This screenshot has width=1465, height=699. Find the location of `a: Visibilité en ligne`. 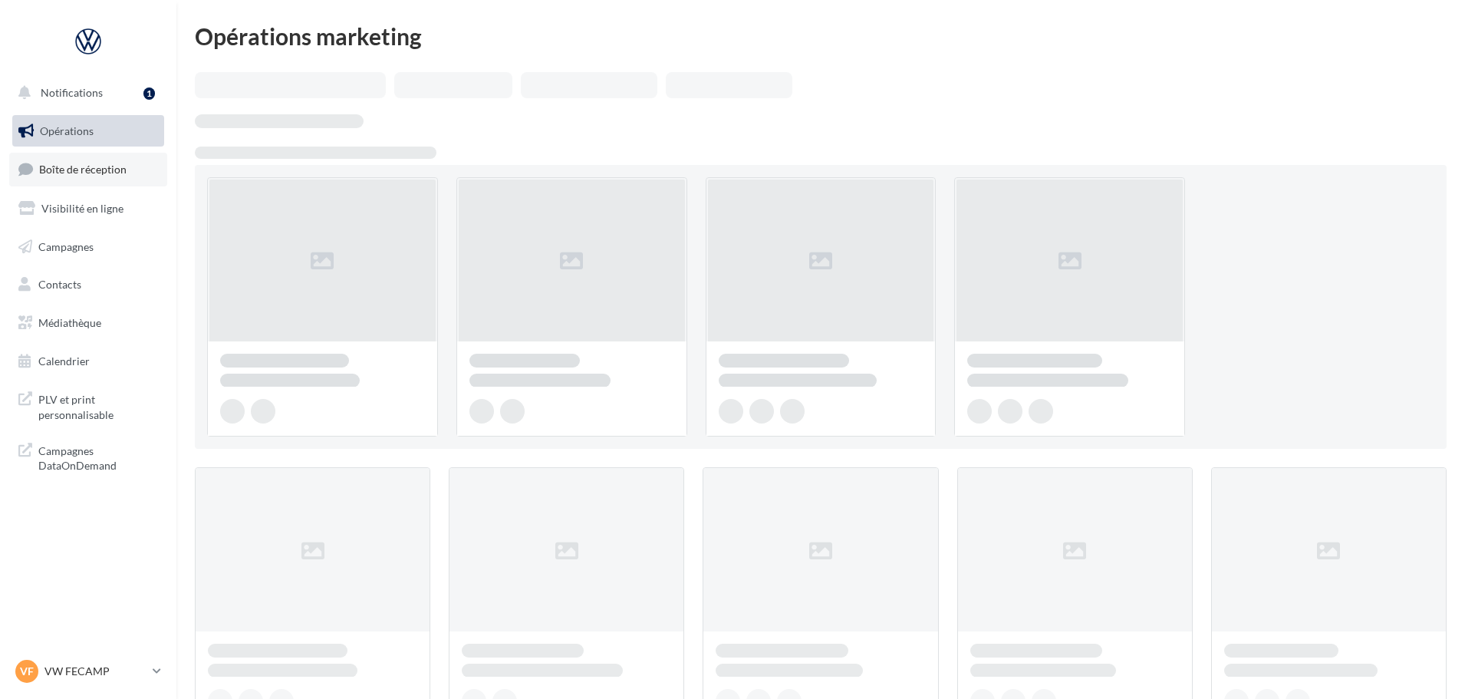

a: Visibilité en ligne is located at coordinates (88, 209).